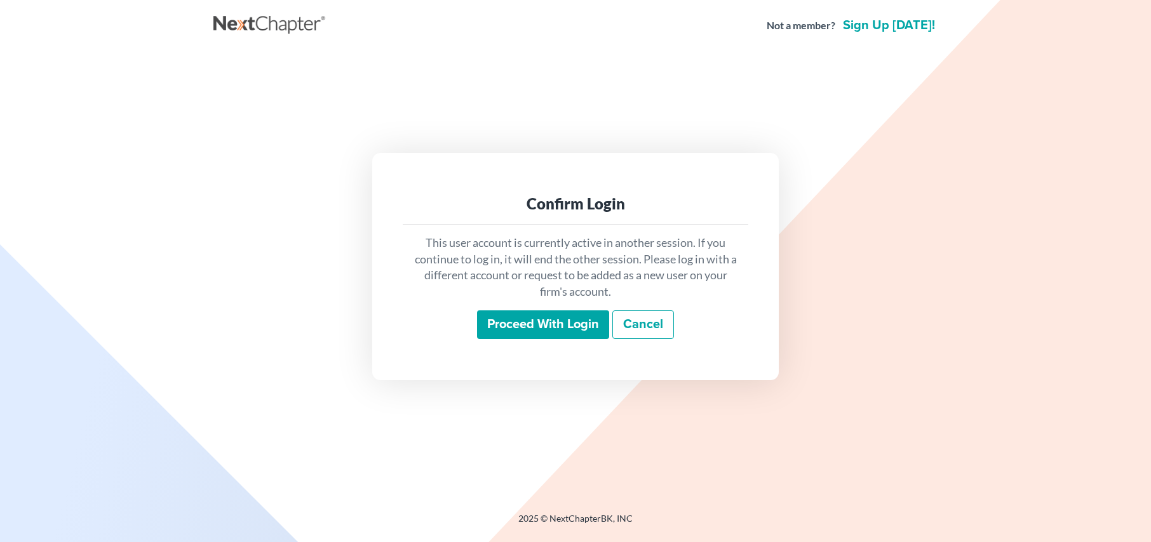 Image resolution: width=1151 pixels, height=542 pixels. What do you see at coordinates (575, 524) in the screenshot?
I see `div: 2025 © NextChapterBK, INC` at bounding box center [575, 524].